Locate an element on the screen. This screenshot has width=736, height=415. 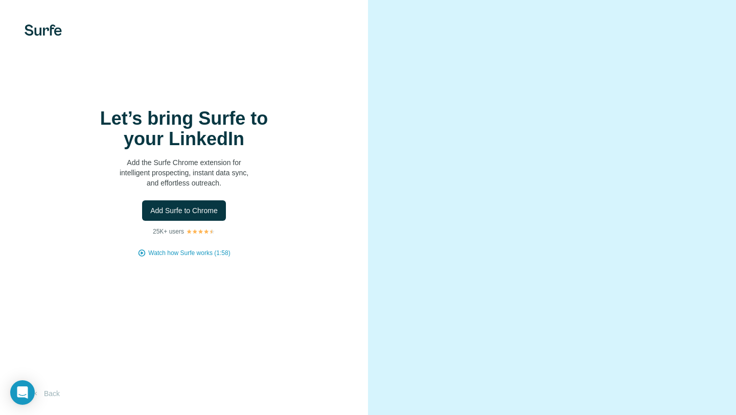
button: Add Surfe to Chrome is located at coordinates (184, 211).